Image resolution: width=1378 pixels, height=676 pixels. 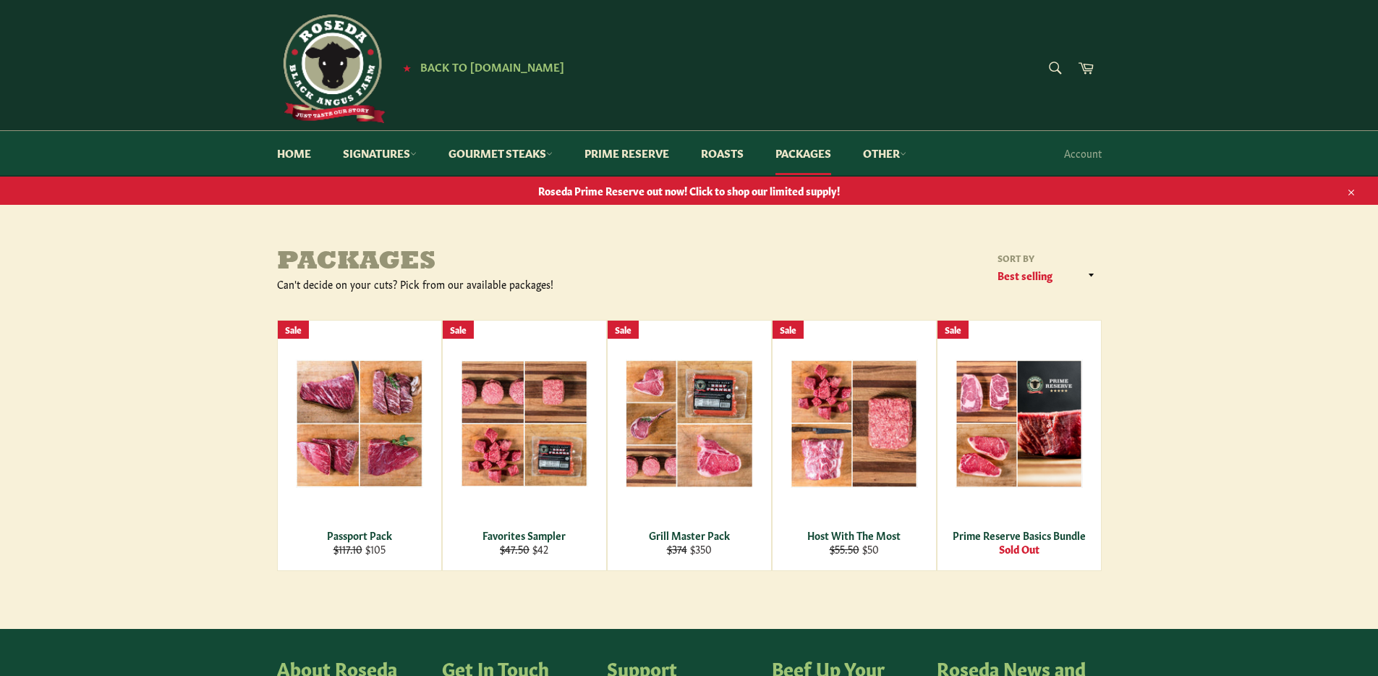 I want to click on a: Passport Pack Passport Pack $117.10 $105, so click(x=360, y=445).